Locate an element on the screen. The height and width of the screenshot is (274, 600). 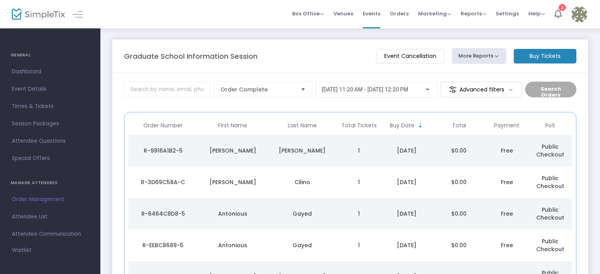
button: More Reports is located at coordinates (479, 56).